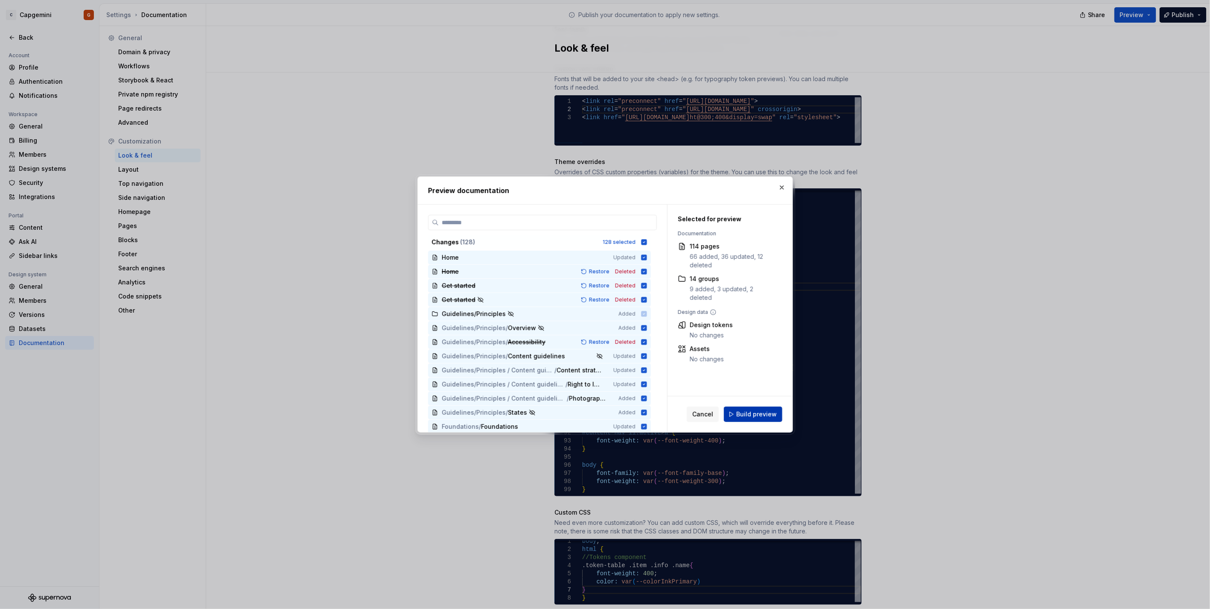 The width and height of the screenshot is (1210, 609). I want to click on span: Accessibility, so click(527, 342).